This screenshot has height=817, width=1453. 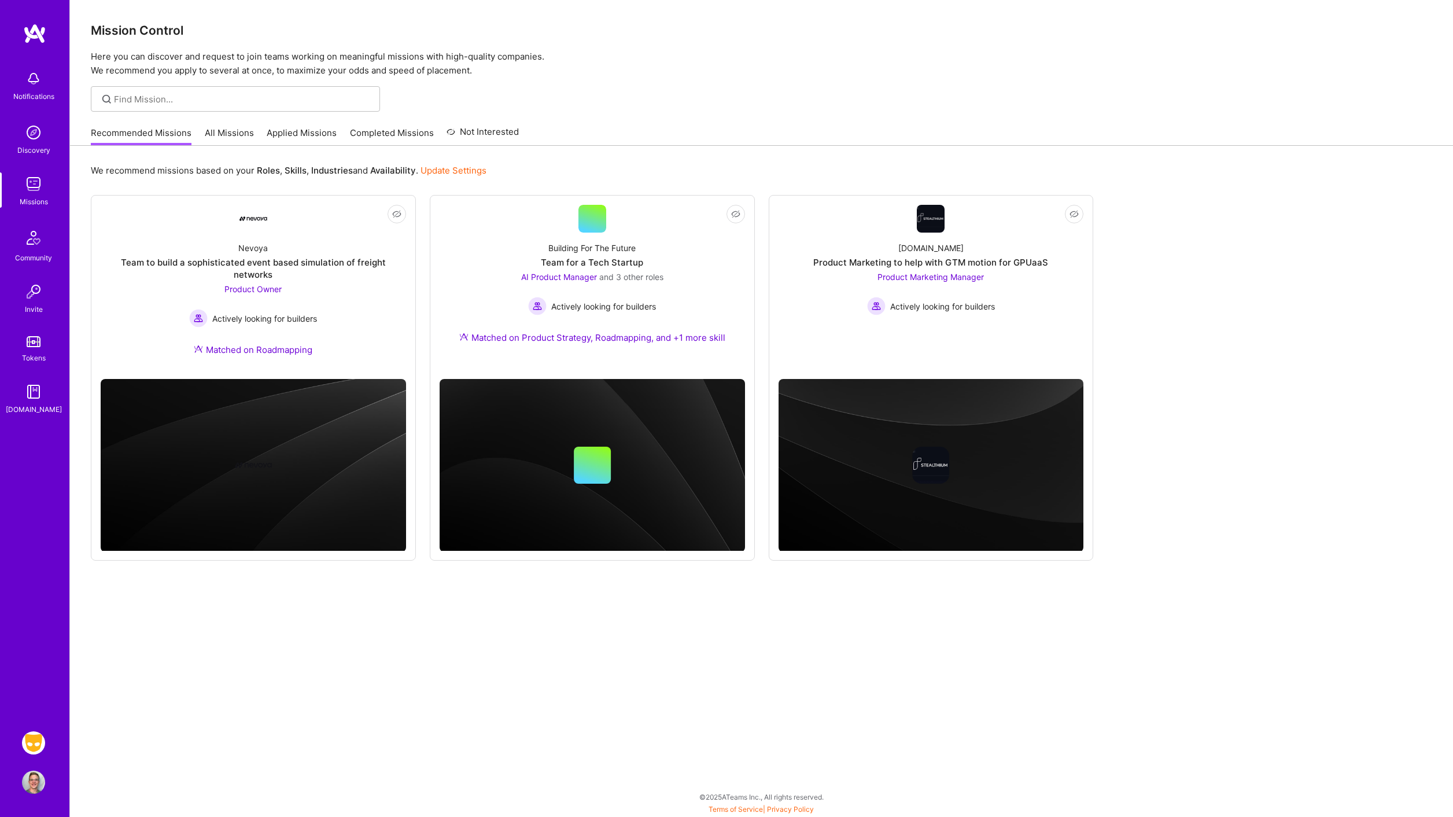 I want to click on a: Grindr: Product & Marketing, so click(x=34, y=743).